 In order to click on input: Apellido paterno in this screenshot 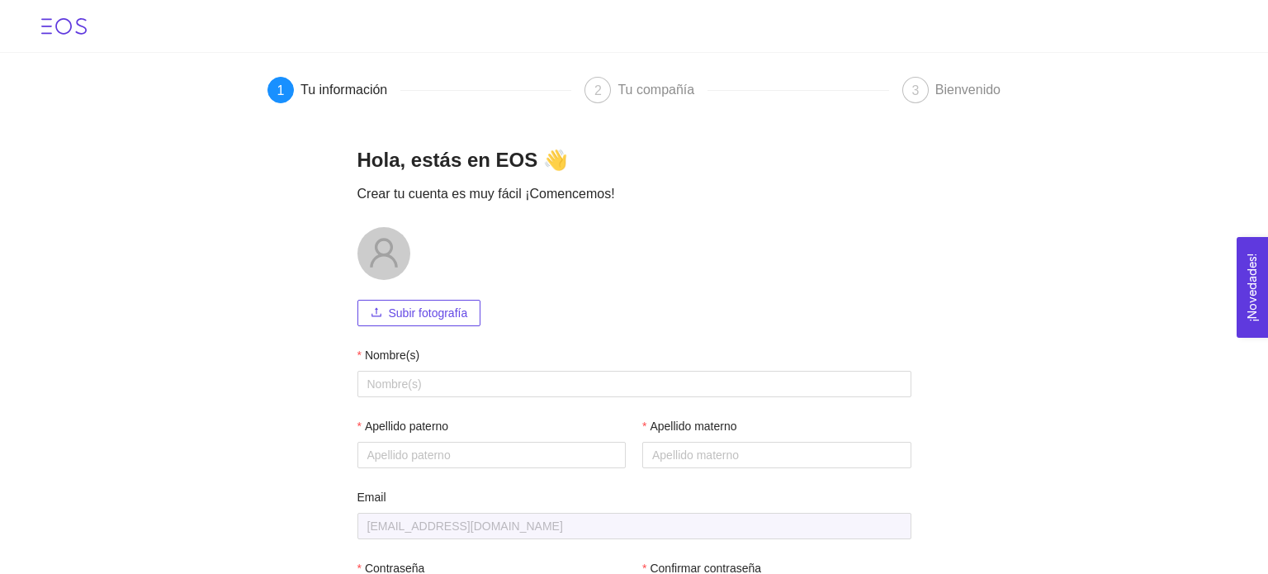, I will do `click(492, 455)`.